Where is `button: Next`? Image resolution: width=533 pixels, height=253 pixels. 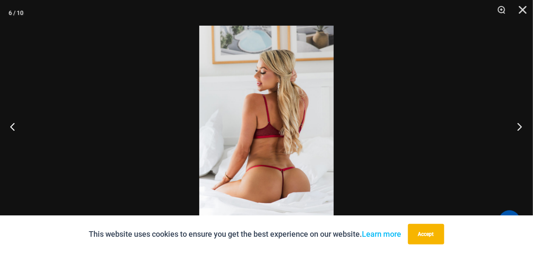
button: Next is located at coordinates (517, 126).